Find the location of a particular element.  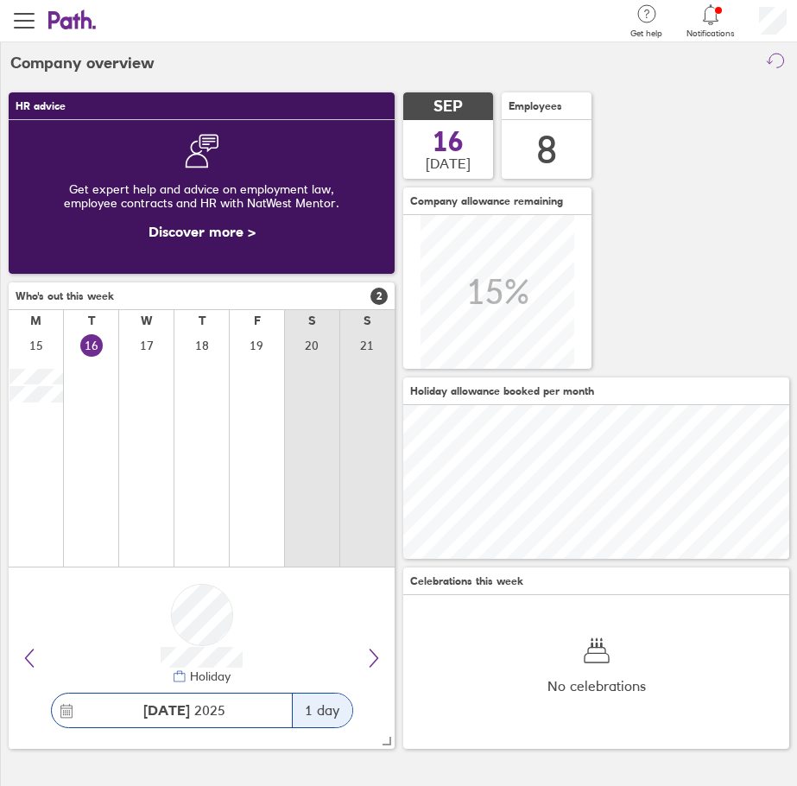

h2: Company overview is located at coordinates (82, 63).